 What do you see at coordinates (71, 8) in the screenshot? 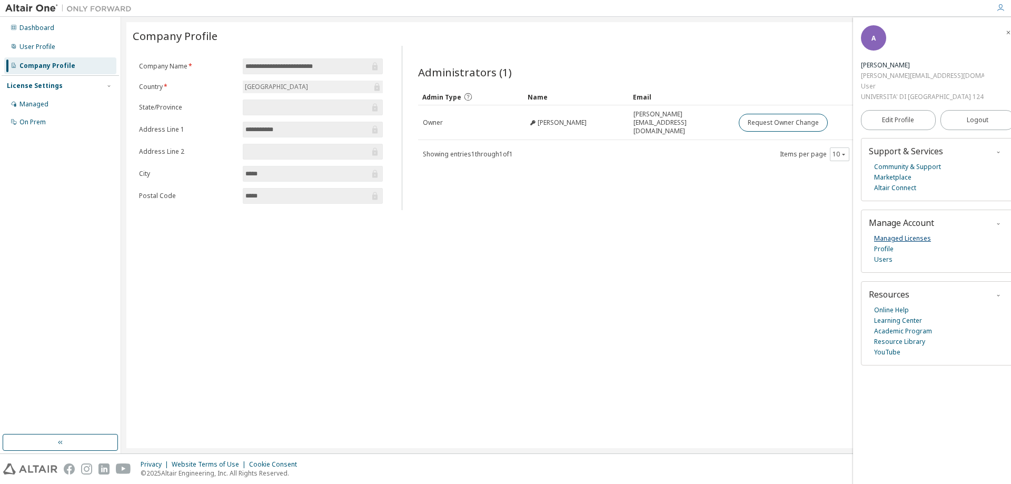
I see `img: Altair One` at bounding box center [71, 8].